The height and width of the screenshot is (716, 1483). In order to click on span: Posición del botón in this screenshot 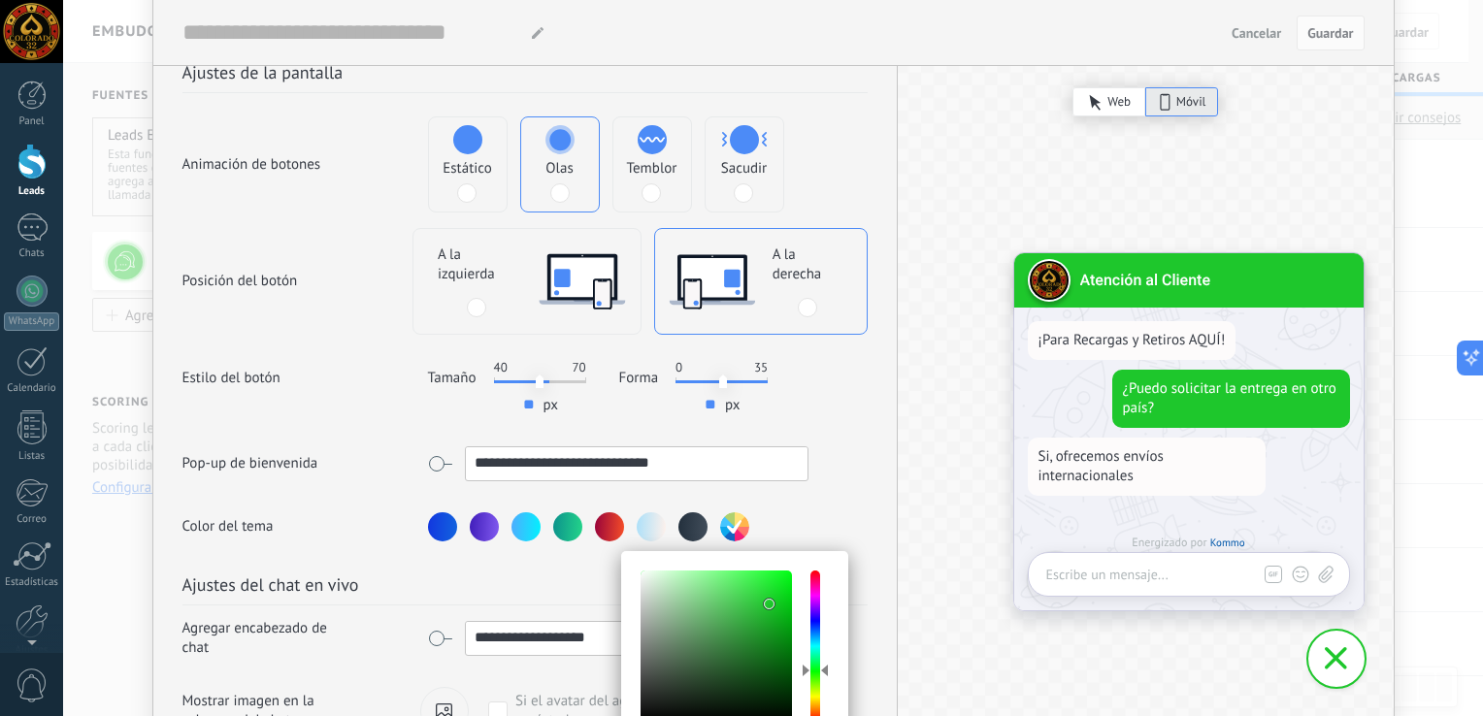, I will do `click(261, 282)`.